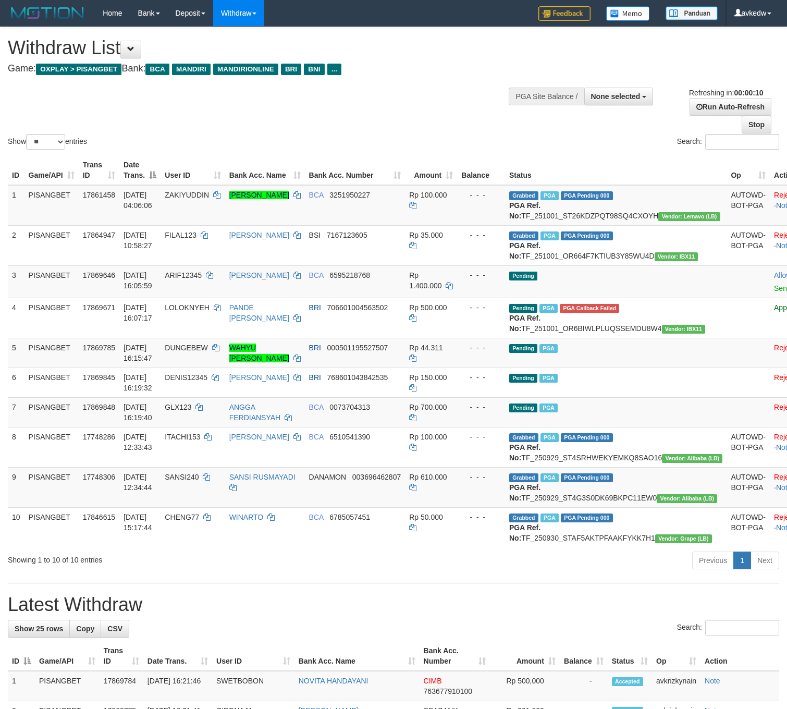  What do you see at coordinates (748, 93) in the screenshot?
I see `strong: 00:00:10` at bounding box center [748, 93].